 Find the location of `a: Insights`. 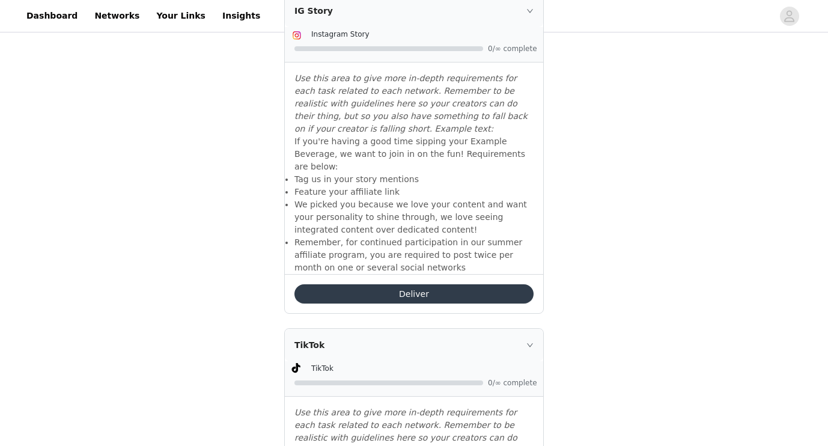

a: Insights is located at coordinates (241, 16).